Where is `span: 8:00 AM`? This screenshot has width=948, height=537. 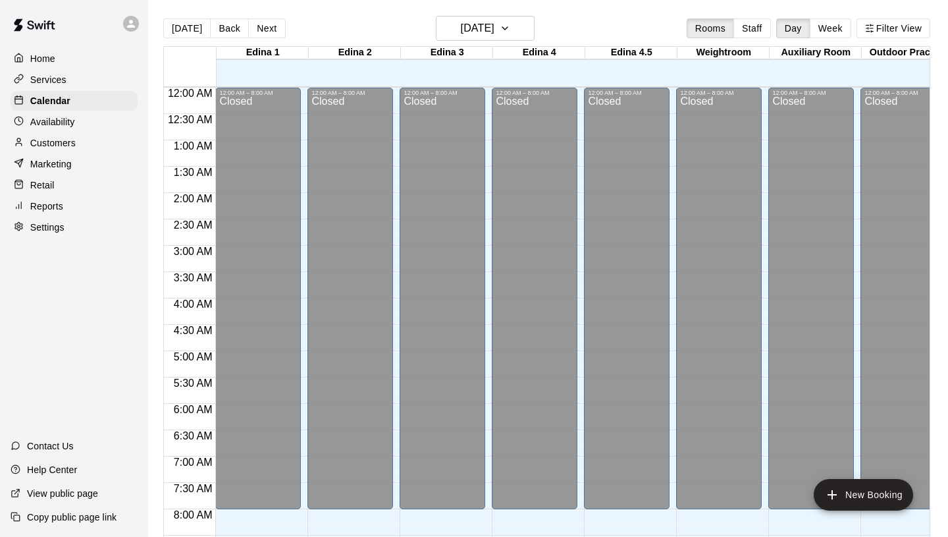 span: 8:00 AM is located at coordinates (193, 514).